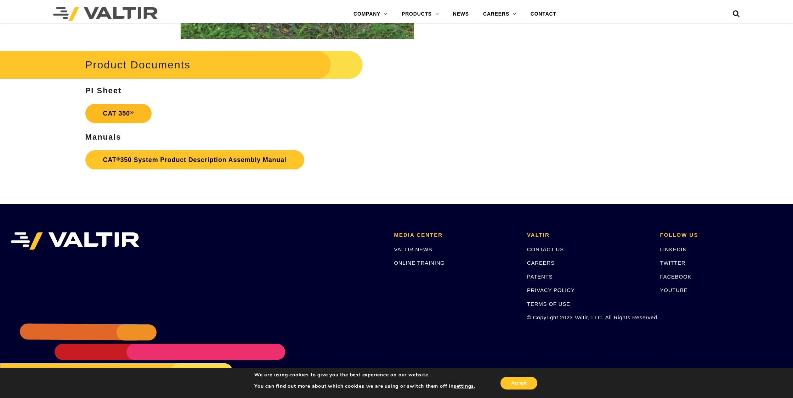 This screenshot has width=793, height=398. What do you see at coordinates (463, 386) in the screenshot?
I see `button: settings` at bounding box center [463, 386].